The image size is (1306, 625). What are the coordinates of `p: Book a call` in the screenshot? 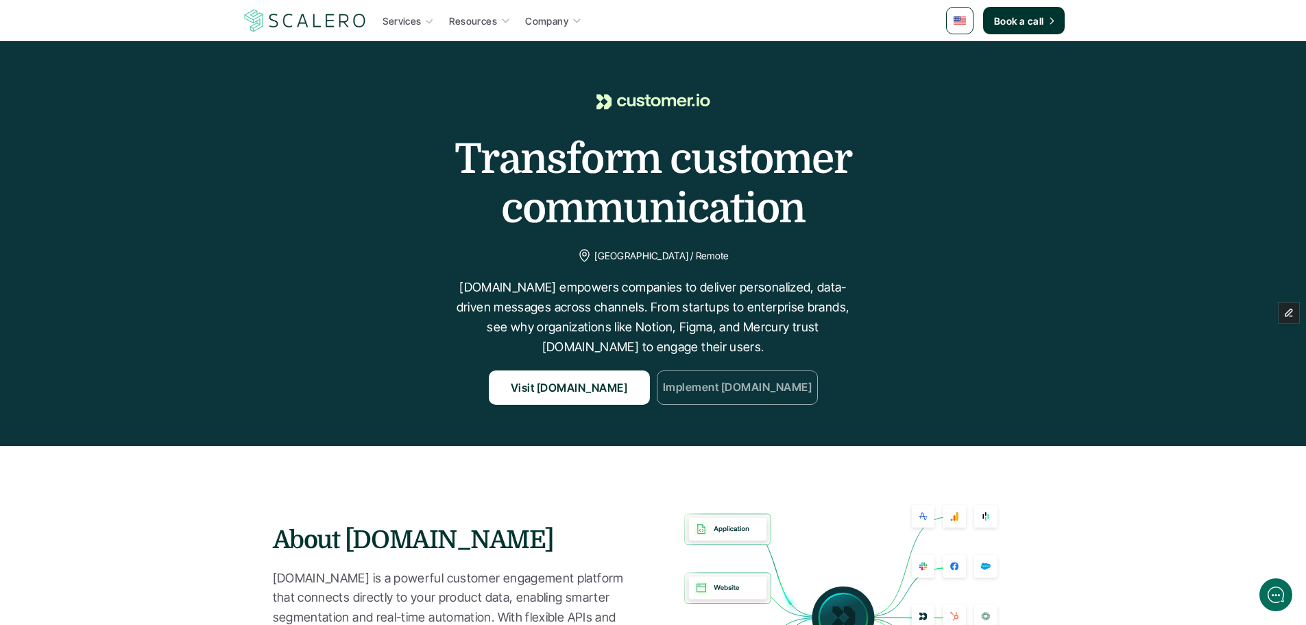 It's located at (1019, 21).